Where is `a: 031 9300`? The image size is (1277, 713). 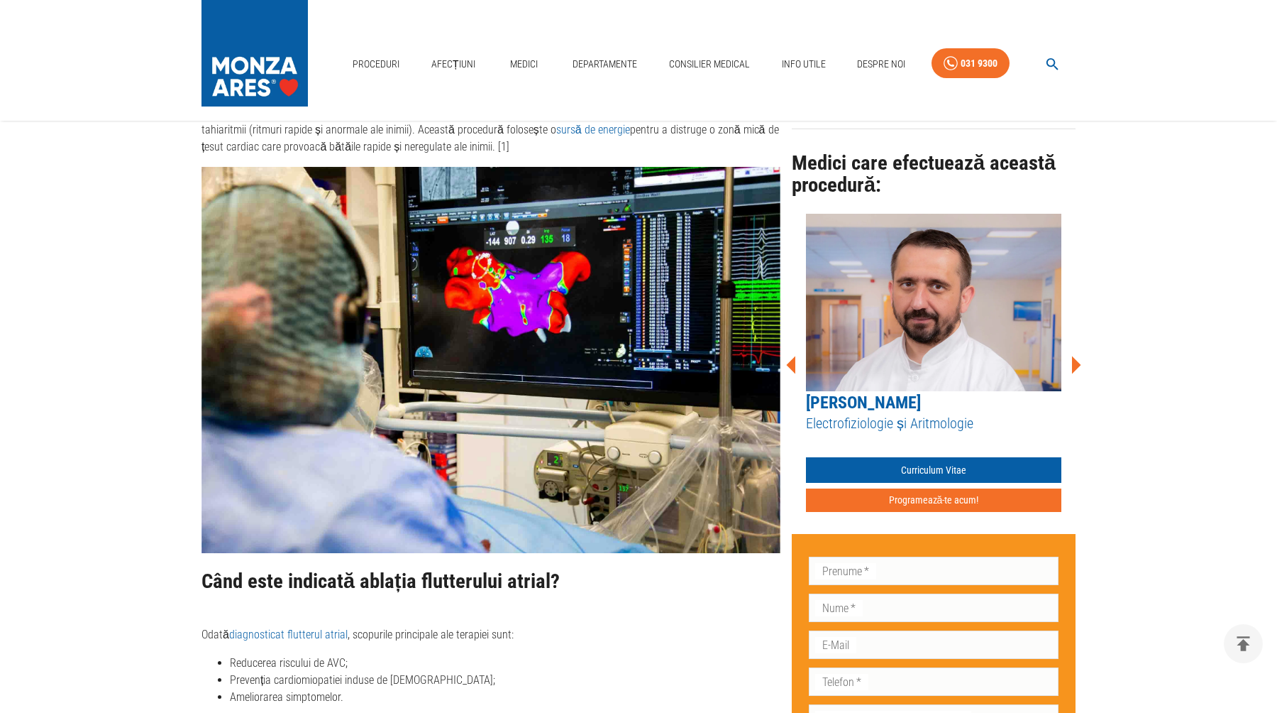 a: 031 9300 is located at coordinates (971, 63).